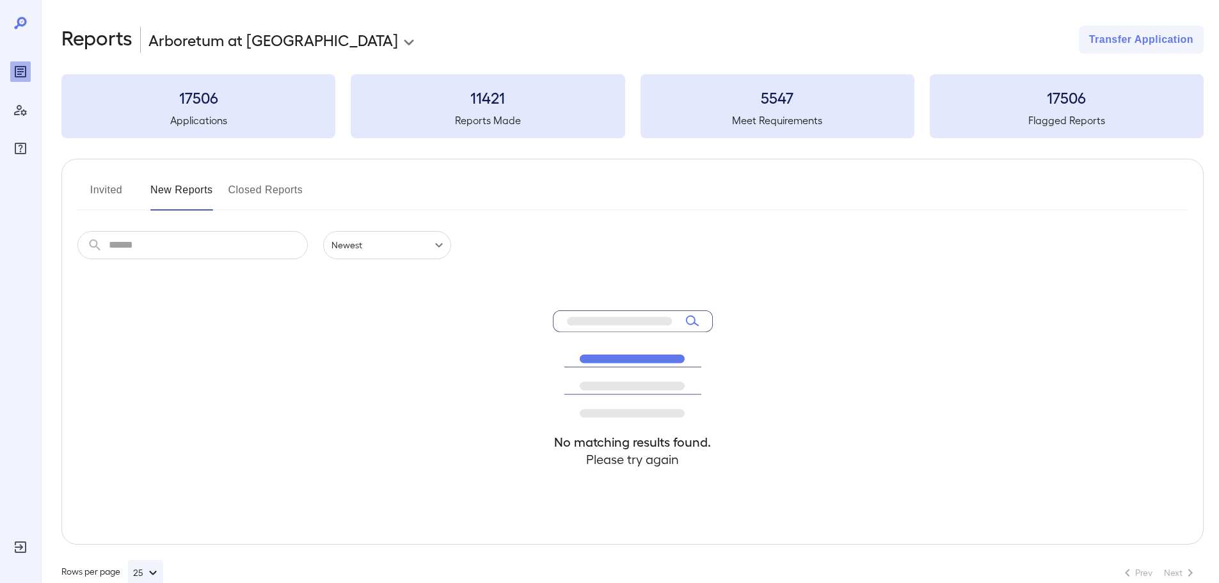  Describe the element at coordinates (633, 459) in the screenshot. I see `h4: Please try again` at that location.